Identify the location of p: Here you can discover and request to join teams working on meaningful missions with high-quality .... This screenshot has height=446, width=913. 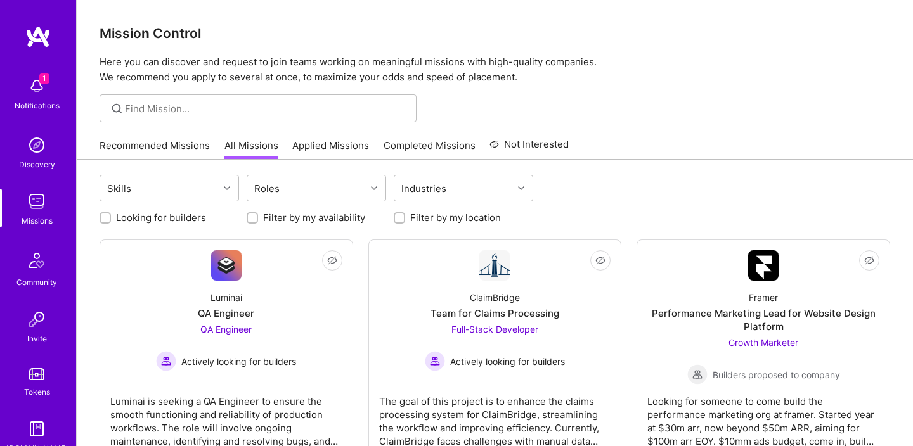
(495, 70).